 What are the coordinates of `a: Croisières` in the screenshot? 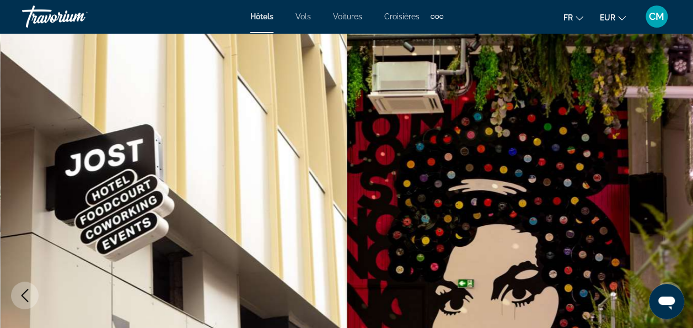 It's located at (402, 17).